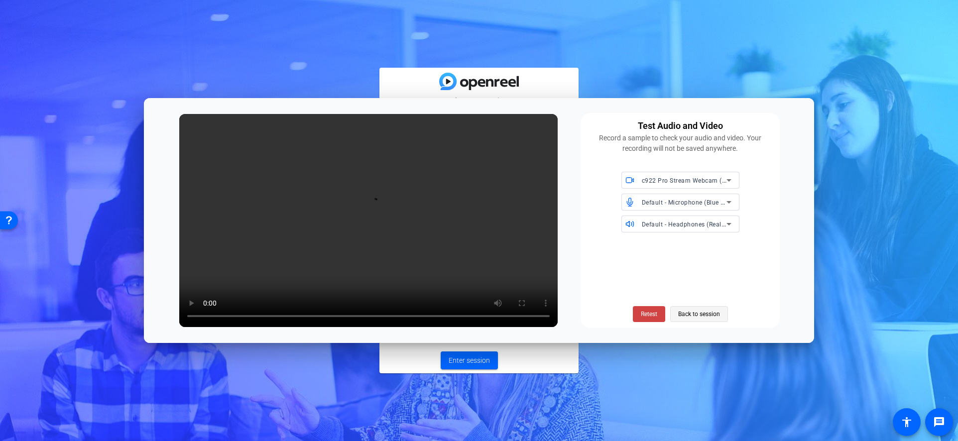 The width and height of the screenshot is (958, 441). What do you see at coordinates (479, 81) in the screenshot?
I see `img: blue-gradient.svg` at bounding box center [479, 81].